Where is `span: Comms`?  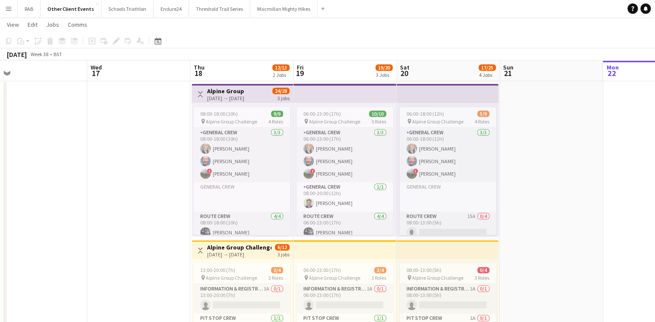 span: Comms is located at coordinates (77, 25).